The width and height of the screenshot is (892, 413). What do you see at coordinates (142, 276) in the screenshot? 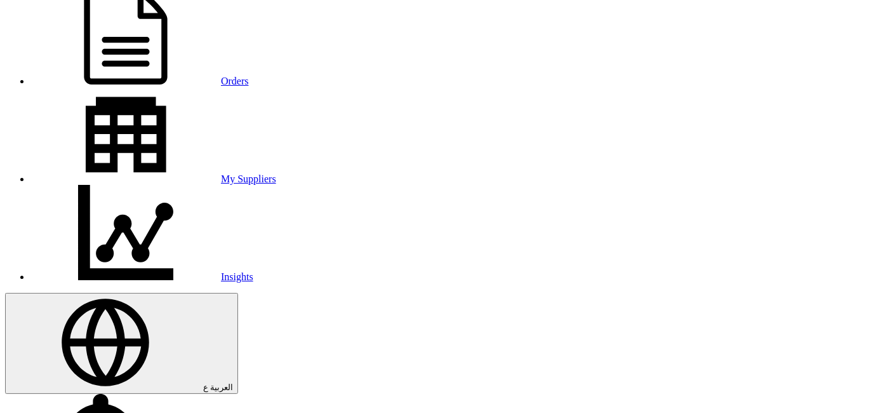
I see `a: Insights` at bounding box center [142, 276].